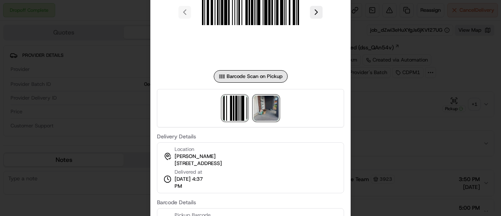 The width and height of the screenshot is (501, 216). I want to click on div: Barcode Scan on Pickup, so click(251, 76).